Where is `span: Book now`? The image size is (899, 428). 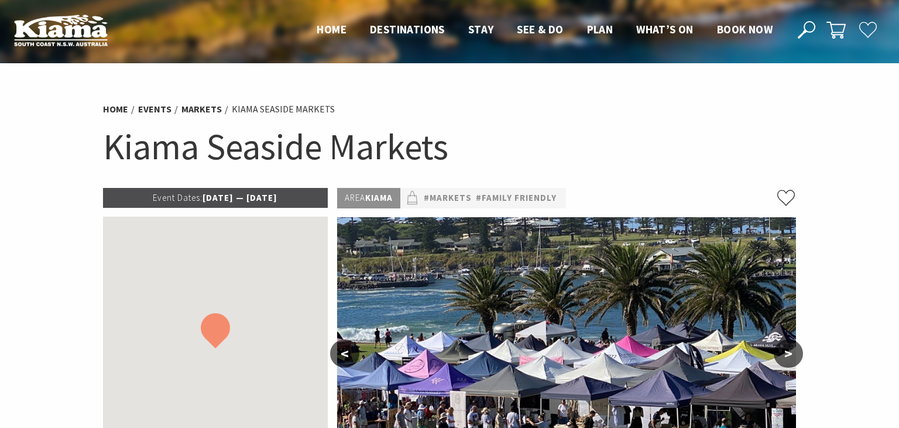 span: Book now is located at coordinates (745, 29).